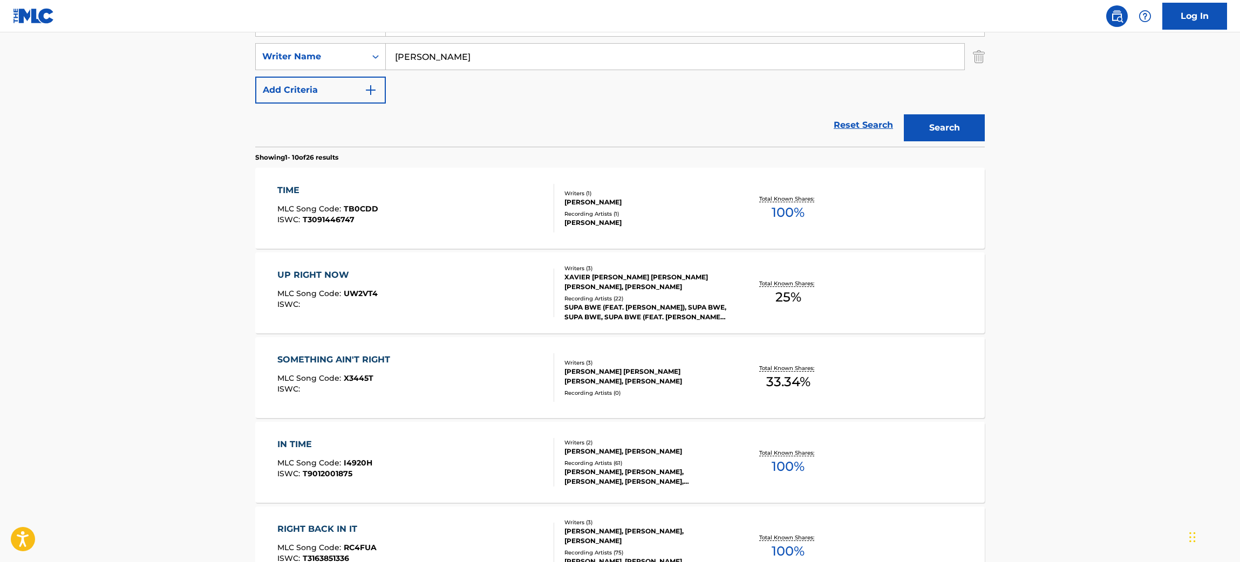  Describe the element at coordinates (329, 220) in the screenshot. I see `span: T3091446747` at that location.